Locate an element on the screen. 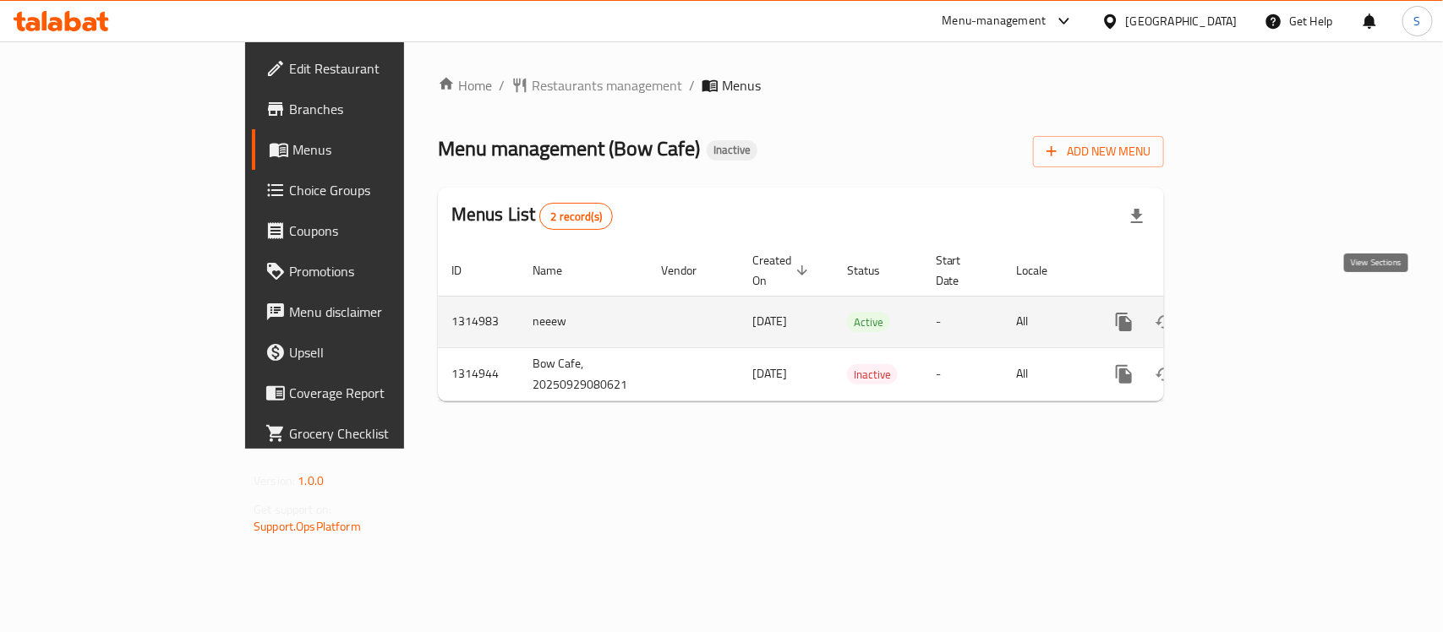 This screenshot has height=632, width=1443. a: Edit Restaurant is located at coordinates (369, 68).